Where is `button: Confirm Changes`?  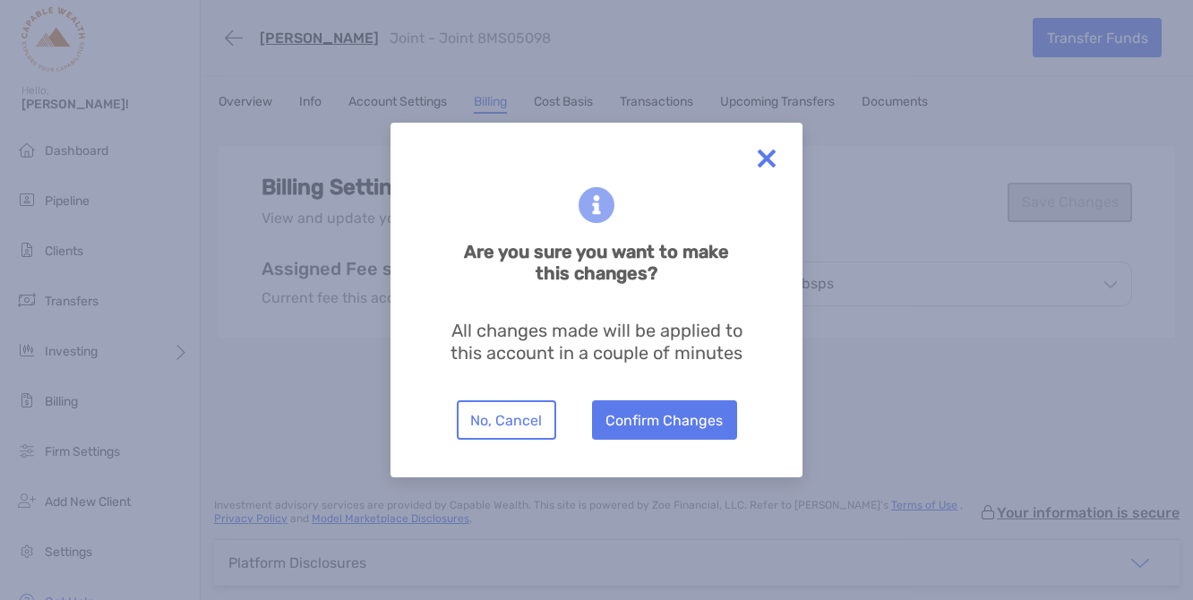 button: Confirm Changes is located at coordinates (665, 420).